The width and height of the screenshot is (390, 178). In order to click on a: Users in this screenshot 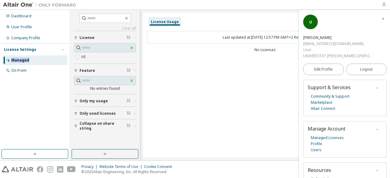, I will do `click(316, 150)`.